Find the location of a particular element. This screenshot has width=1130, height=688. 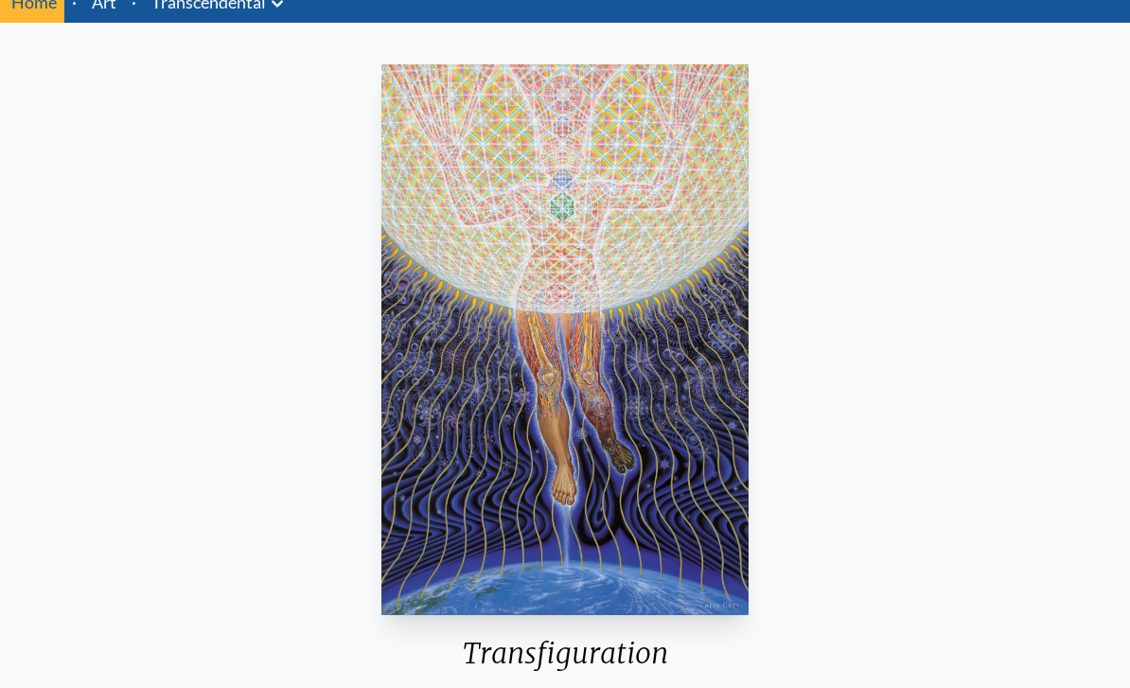

img: Transfiguration-1993-Alex-Grey-watermarked.jpg is located at coordinates (565, 340).